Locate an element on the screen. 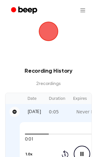 This screenshot has height=157, width=97. button: Open menu is located at coordinates (83, 10).